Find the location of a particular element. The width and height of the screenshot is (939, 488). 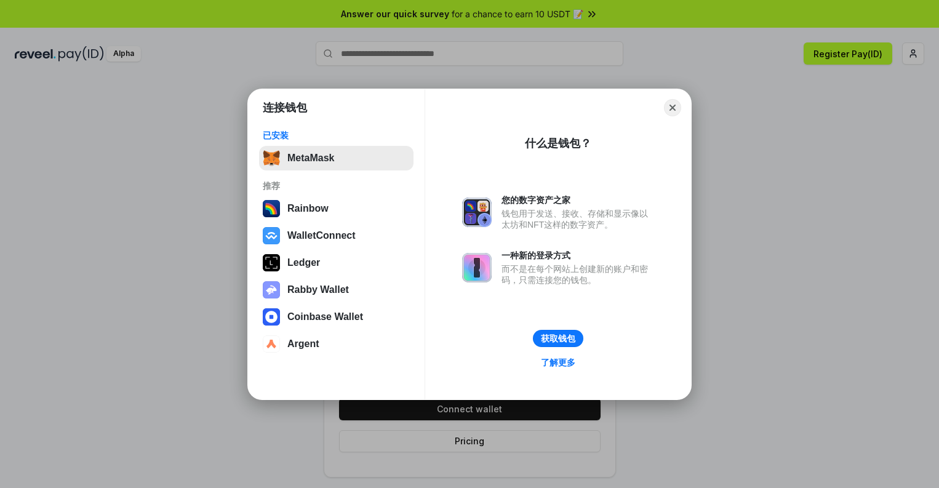

div: 而不是在每个网站上创建新的账户和密码，只需连接您的钱包。 is located at coordinates (578, 275).